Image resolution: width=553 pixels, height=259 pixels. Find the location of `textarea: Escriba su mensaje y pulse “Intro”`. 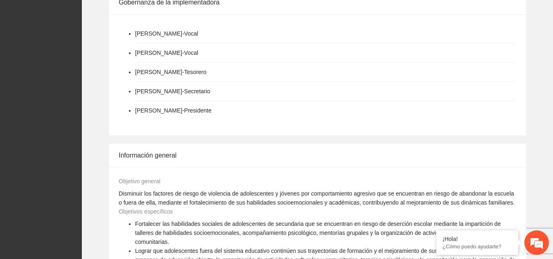

textarea: Escriba su mensaje y pulse “Intro” is located at coordinates (80, 187).